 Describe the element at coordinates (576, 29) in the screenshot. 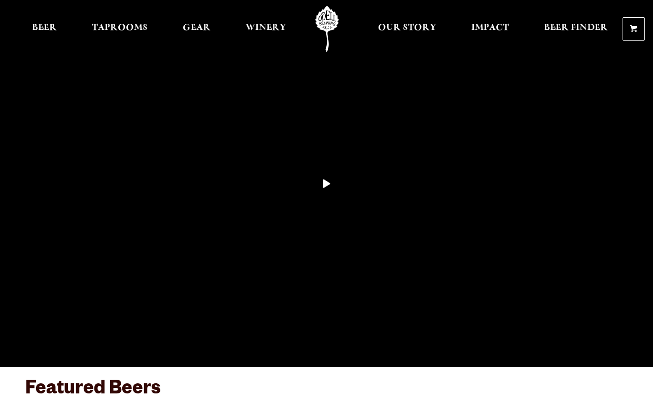

I see `a: Beer Finder` at that location.